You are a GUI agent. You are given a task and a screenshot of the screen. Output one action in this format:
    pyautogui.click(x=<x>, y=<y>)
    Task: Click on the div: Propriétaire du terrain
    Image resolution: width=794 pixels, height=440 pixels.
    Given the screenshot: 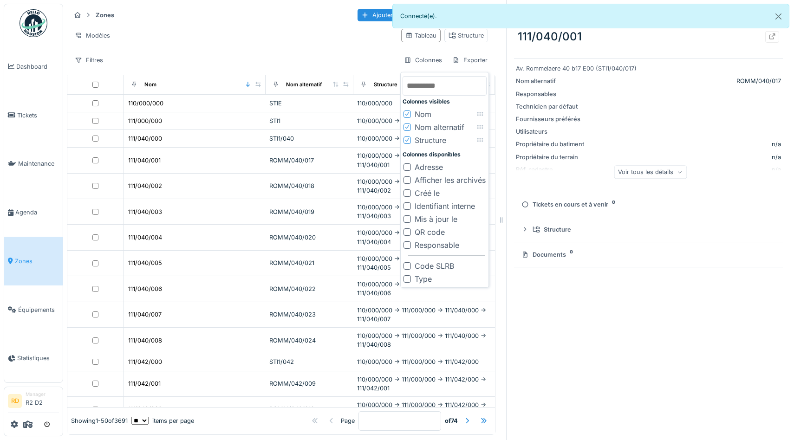 What is the action you would take?
    pyautogui.click(x=551, y=157)
    